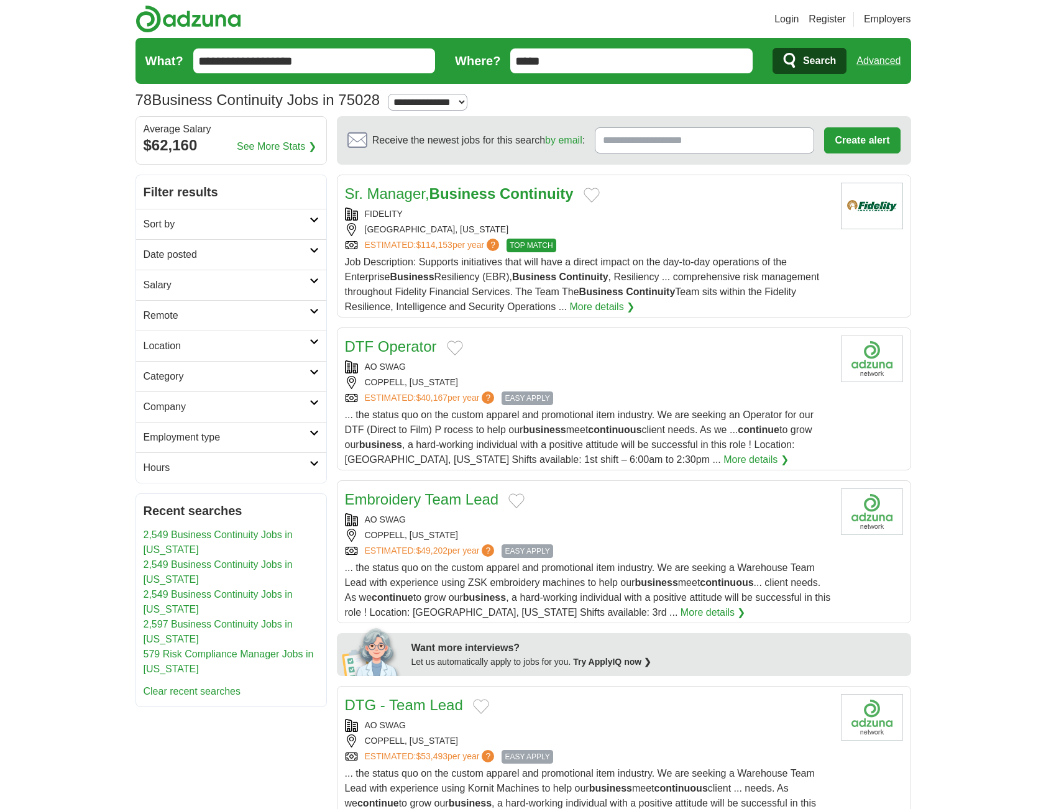 Image resolution: width=1046 pixels, height=809 pixels. Describe the element at coordinates (431, 551) in the screenshot. I see `a: ESTIMATED:$49,202per year?` at that location.